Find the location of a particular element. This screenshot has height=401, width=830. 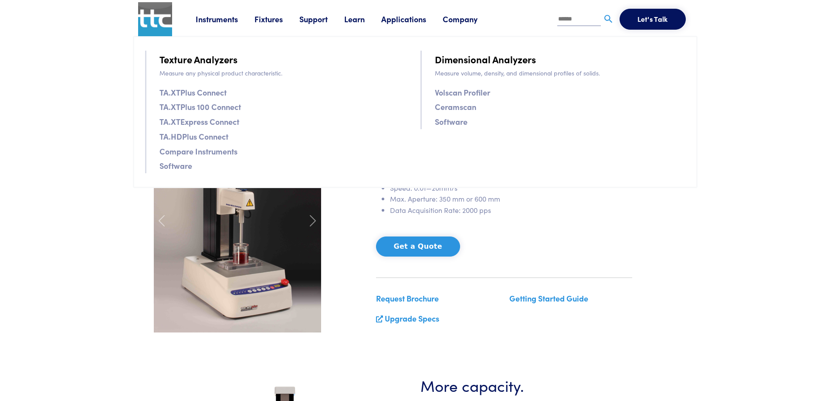

p: Measure volume, density, and dimensional profiles of solids. is located at coordinates (560, 73).